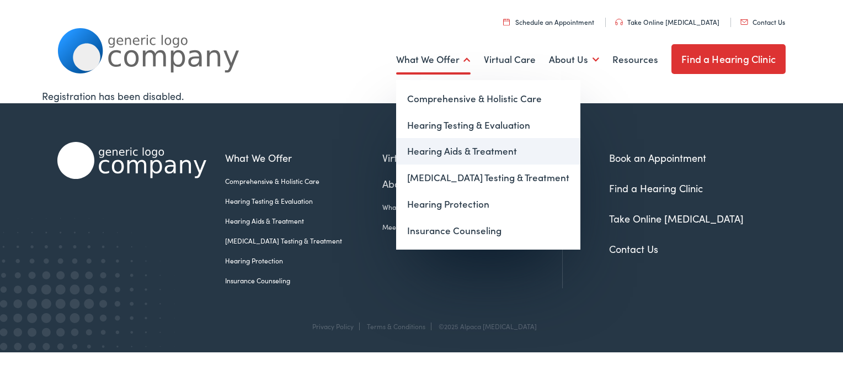  Describe the element at coordinates (132, 160) in the screenshot. I see `img: Alpaca Audiology` at that location.